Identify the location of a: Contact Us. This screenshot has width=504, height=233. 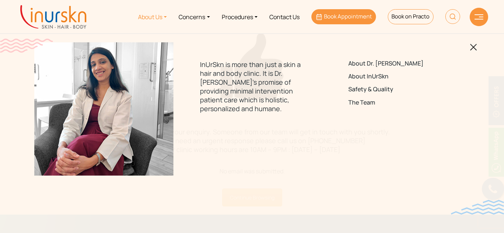
(284, 17).